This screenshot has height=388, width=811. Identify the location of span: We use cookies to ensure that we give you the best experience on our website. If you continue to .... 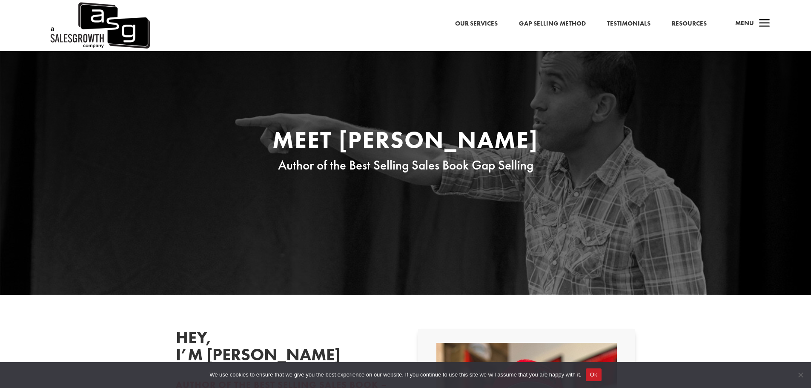
(395, 375).